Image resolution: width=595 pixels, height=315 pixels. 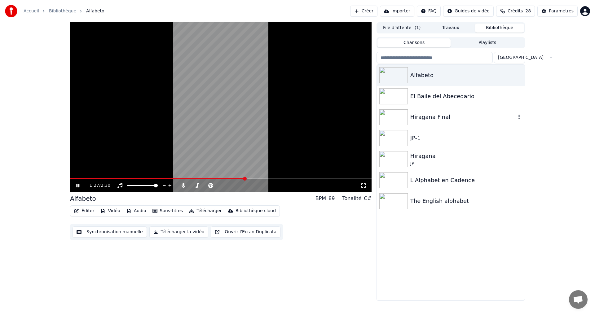 What do you see at coordinates (110, 211) in the screenshot?
I see `button: Vidéo` at bounding box center [110, 211].